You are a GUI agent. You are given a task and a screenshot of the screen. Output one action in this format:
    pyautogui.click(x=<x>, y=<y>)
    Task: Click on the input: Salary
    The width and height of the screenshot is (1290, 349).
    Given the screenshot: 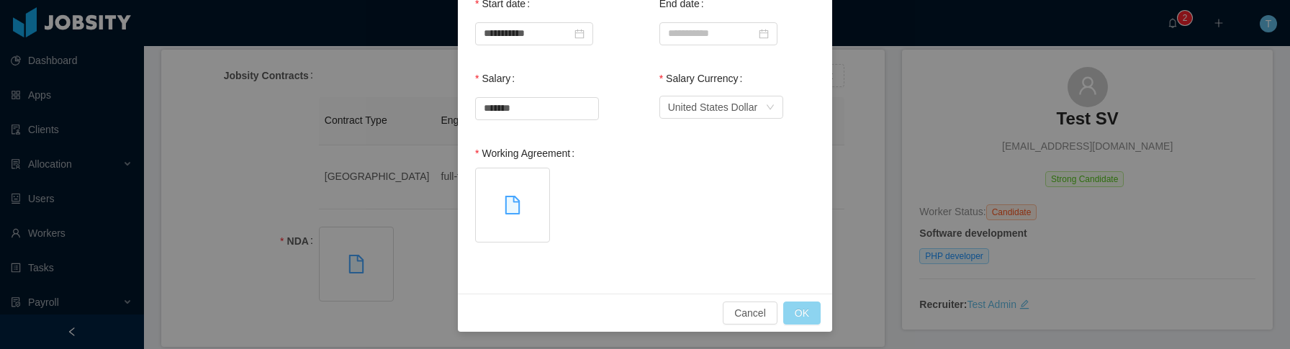 What is the action you would take?
    pyautogui.click(x=537, y=109)
    